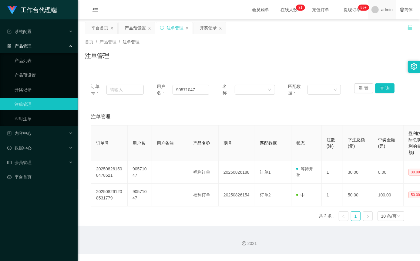 Image resolution: width=420 pixels, height=261 pixels. What do you see at coordinates (387, 143) in the screenshot?
I see `span: 中奖金额(元)` at bounding box center [387, 143].